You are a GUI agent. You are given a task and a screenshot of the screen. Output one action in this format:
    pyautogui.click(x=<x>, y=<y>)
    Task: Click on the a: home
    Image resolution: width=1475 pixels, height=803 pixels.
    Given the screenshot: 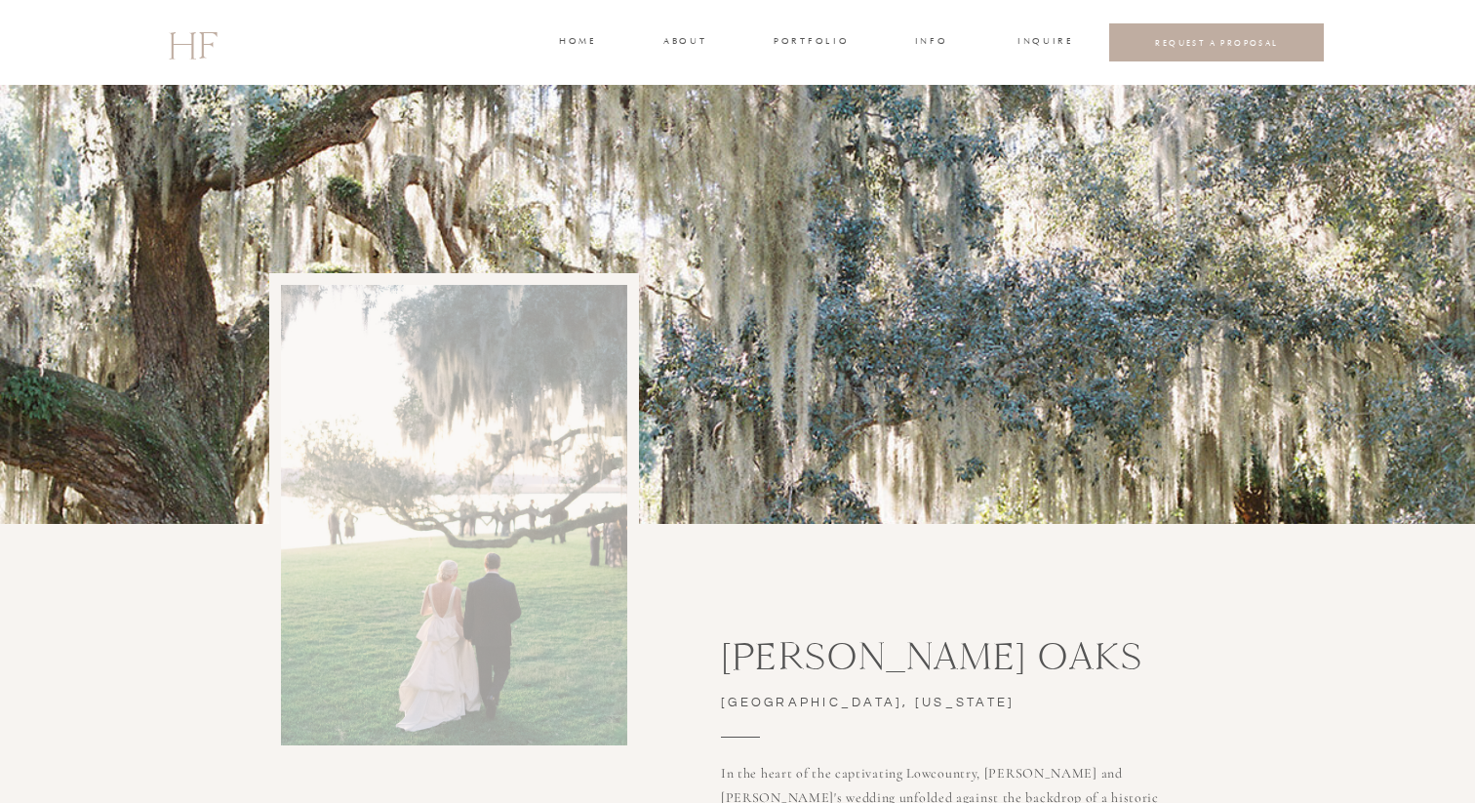 What is the action you would take?
    pyautogui.click(x=577, y=43)
    